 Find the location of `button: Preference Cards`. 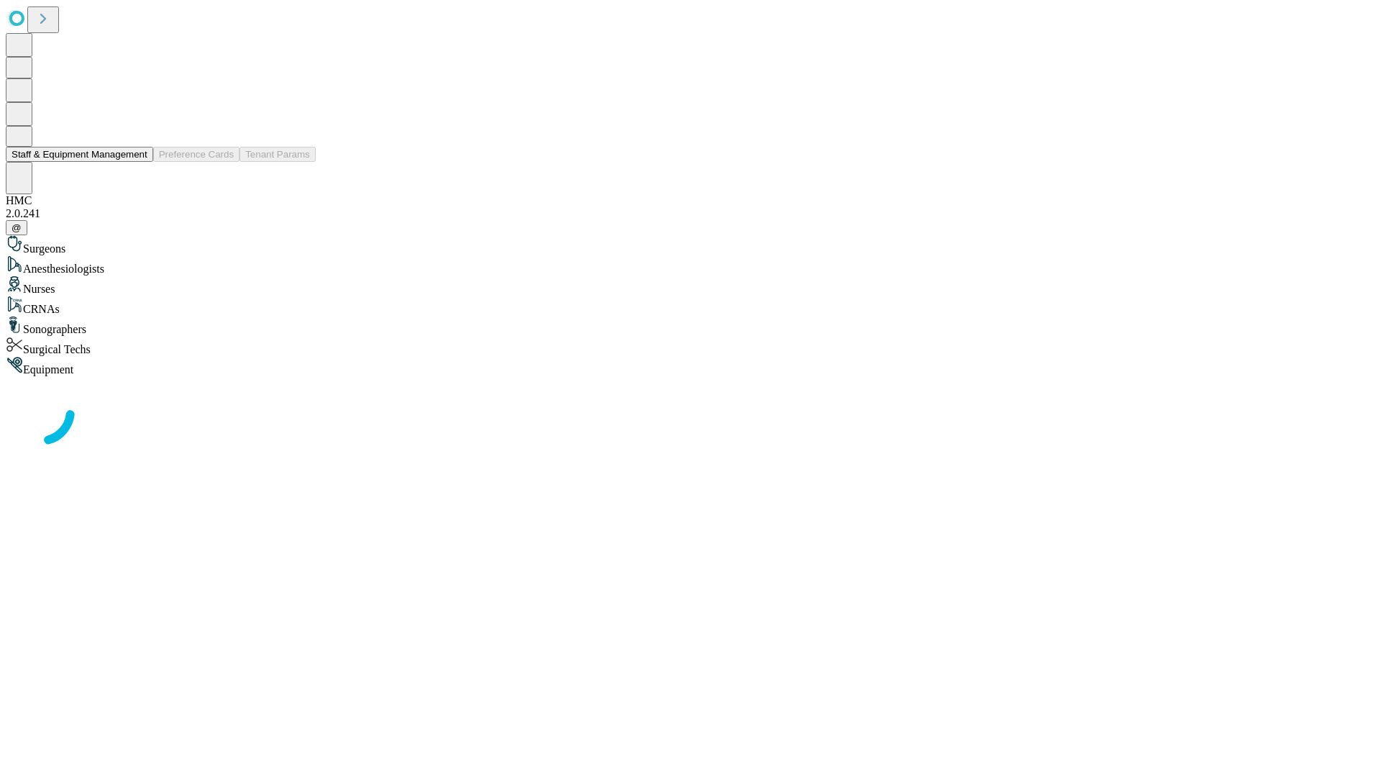

button: Preference Cards is located at coordinates (196, 154).